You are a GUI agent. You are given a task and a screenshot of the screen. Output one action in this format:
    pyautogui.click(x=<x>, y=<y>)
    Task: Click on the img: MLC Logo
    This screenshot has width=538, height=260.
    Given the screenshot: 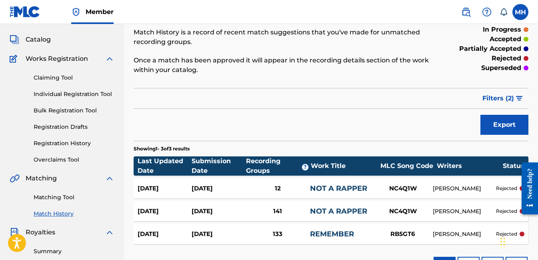 What is the action you would take?
    pyautogui.click(x=25, y=12)
    